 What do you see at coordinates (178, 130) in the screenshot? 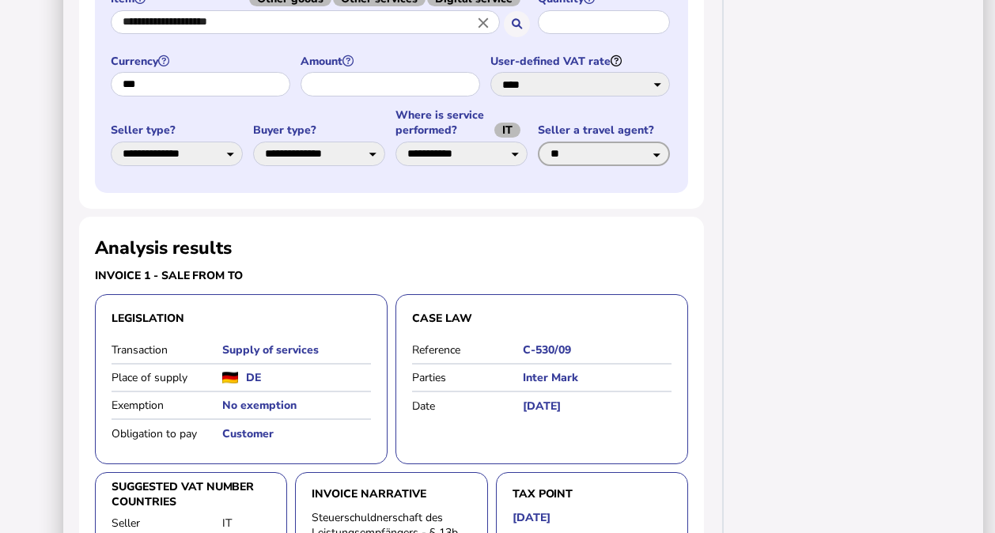
I see `label: Seller type?` at bounding box center [178, 130].